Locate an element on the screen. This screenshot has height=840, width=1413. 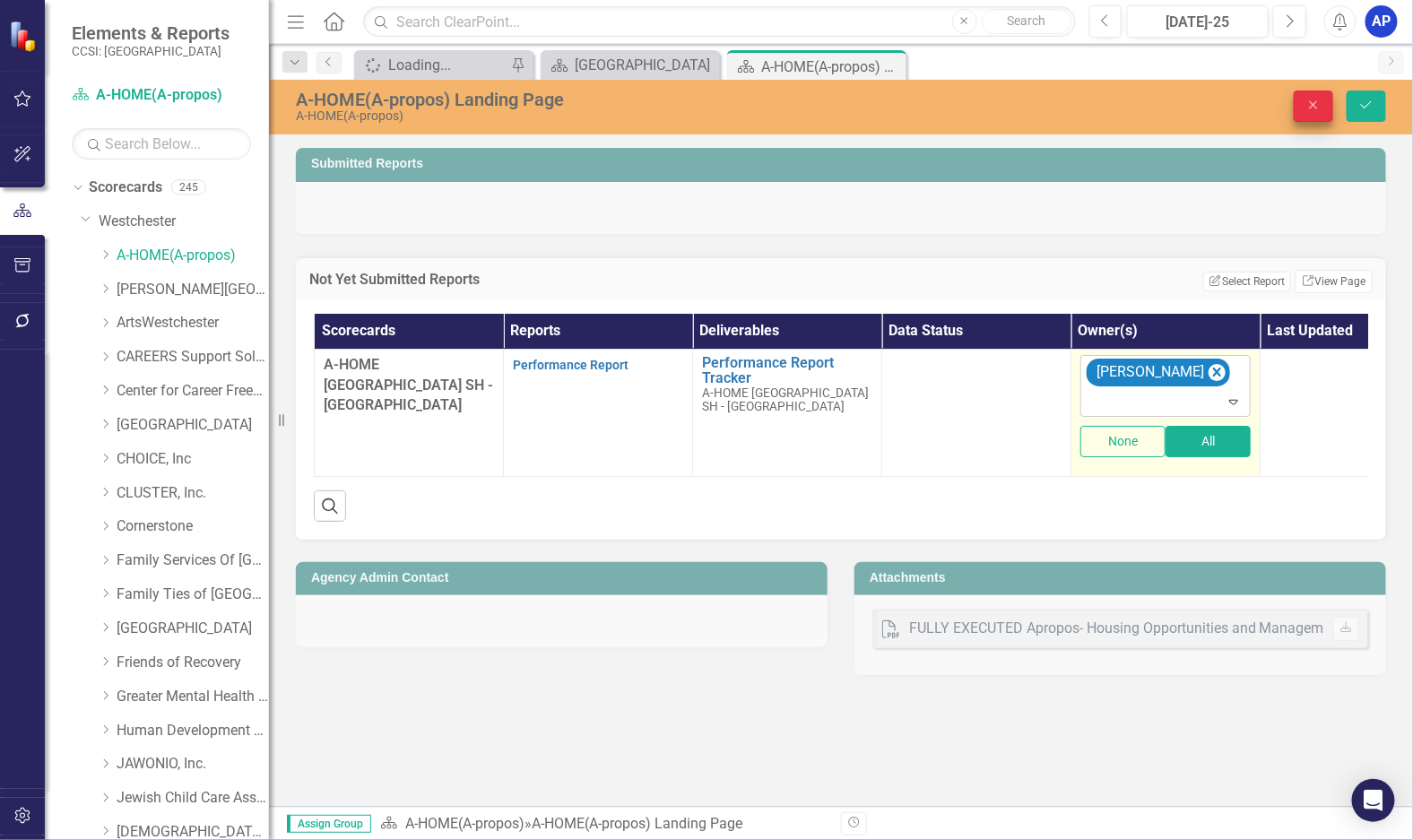
button: None is located at coordinates (1122, 441).